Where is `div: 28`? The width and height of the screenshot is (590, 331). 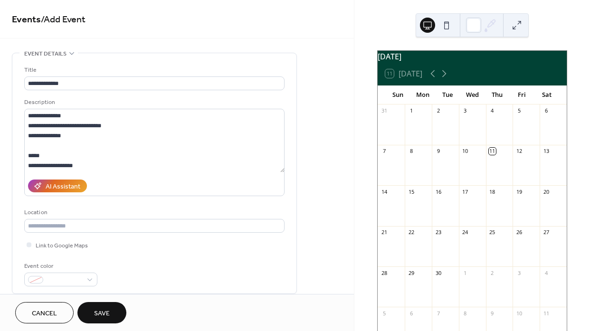 div: 28 is located at coordinates (384, 273).